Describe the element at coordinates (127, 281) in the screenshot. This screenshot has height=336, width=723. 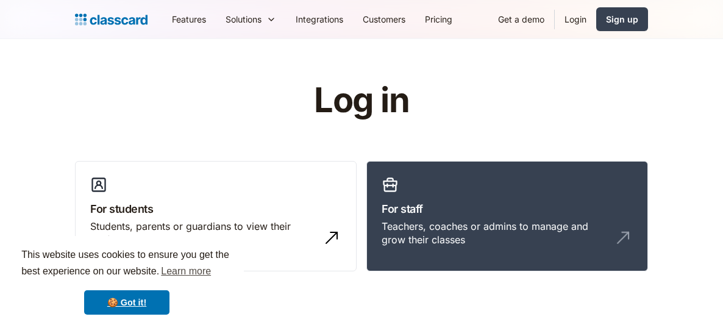
I see `div: cookieconsent` at that location.